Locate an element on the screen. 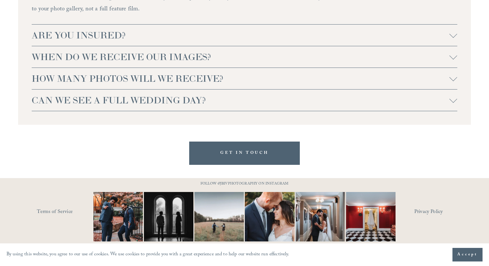 Image resolution: width=489 pixels, height=266 pixels. button: ARE YOU INSURED? is located at coordinates (245, 35).